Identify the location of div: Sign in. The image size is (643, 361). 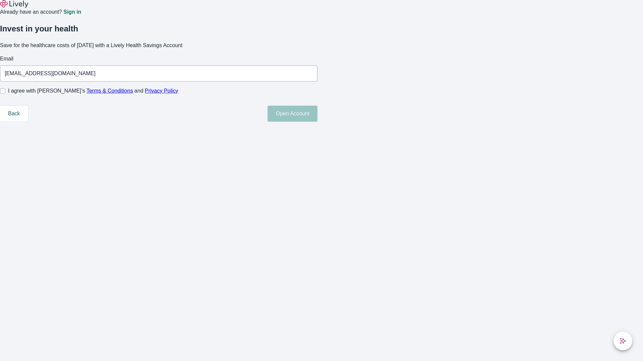
(72, 12).